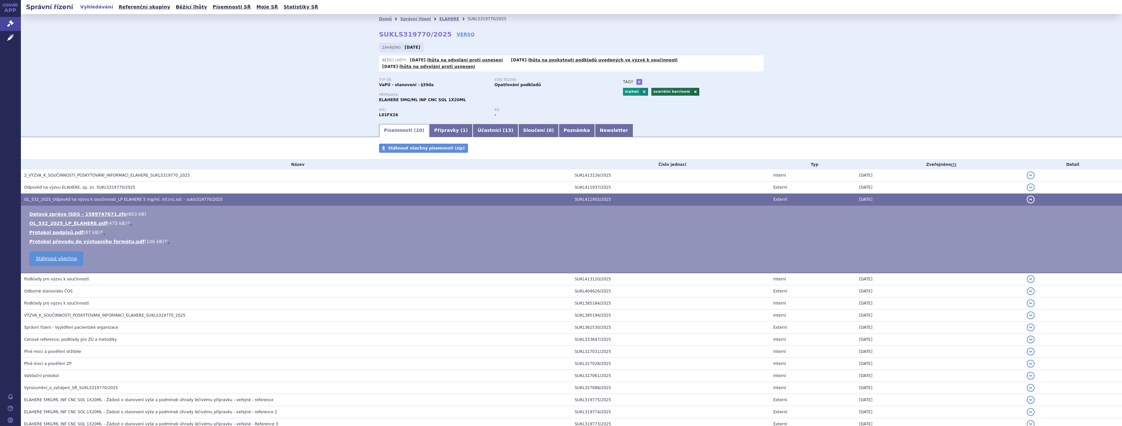 The image size is (1122, 426). I want to click on a: ELAHERE, so click(449, 19).